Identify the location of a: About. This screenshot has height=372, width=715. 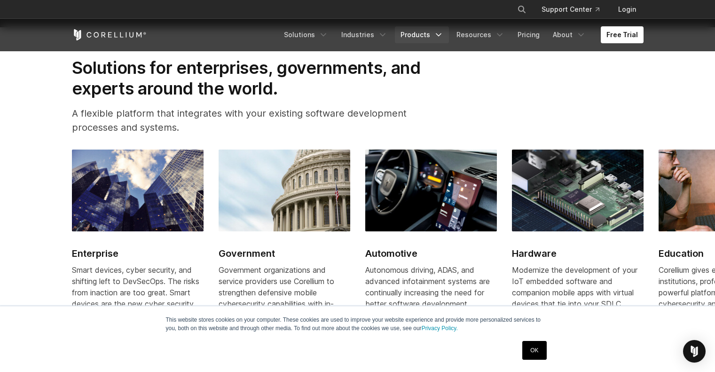
(569, 35).